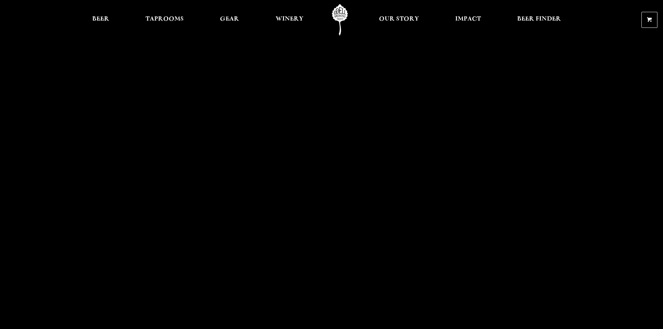 The height and width of the screenshot is (329, 663). What do you see at coordinates (340, 20) in the screenshot?
I see `a: Odell Home` at bounding box center [340, 20].